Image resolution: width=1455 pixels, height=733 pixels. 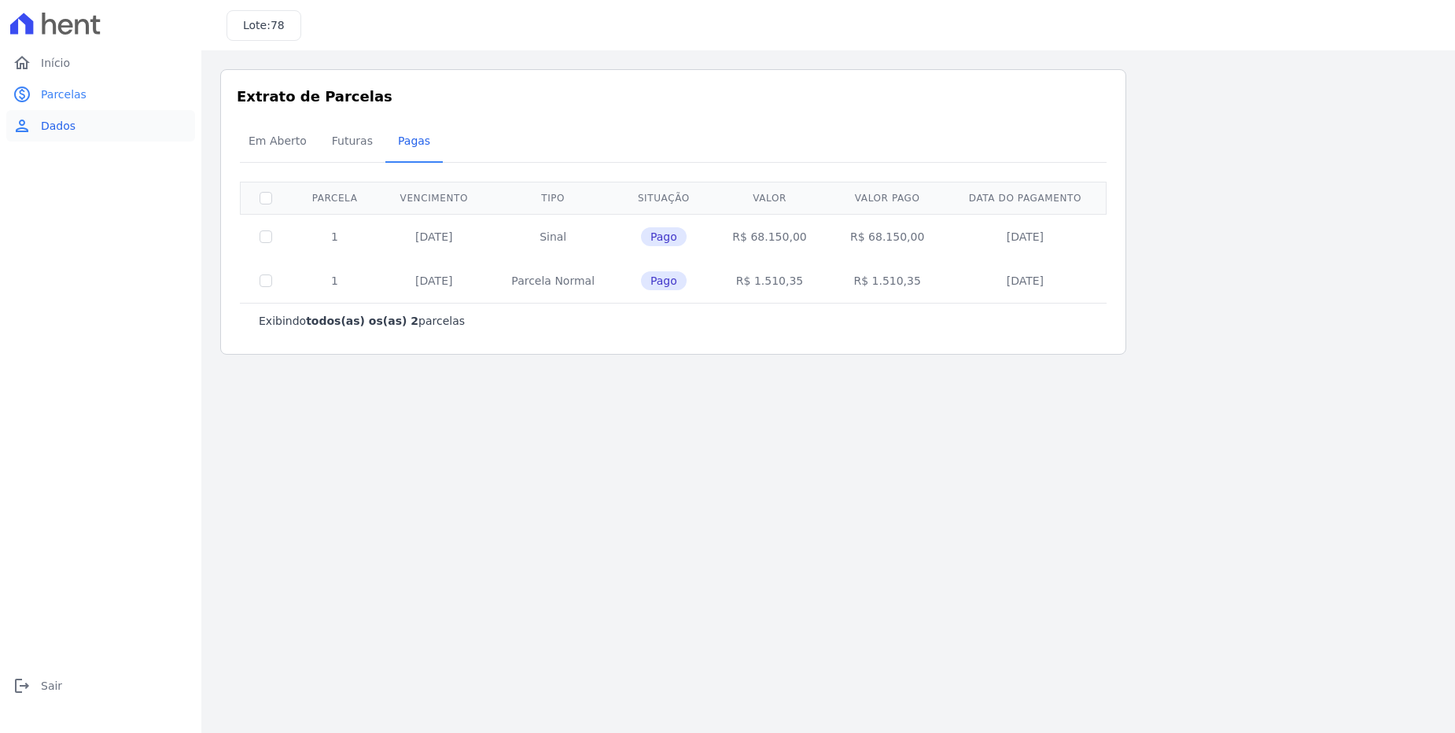 What do you see at coordinates (433, 197) in the screenshot?
I see `th: Vencimento` at bounding box center [433, 197].